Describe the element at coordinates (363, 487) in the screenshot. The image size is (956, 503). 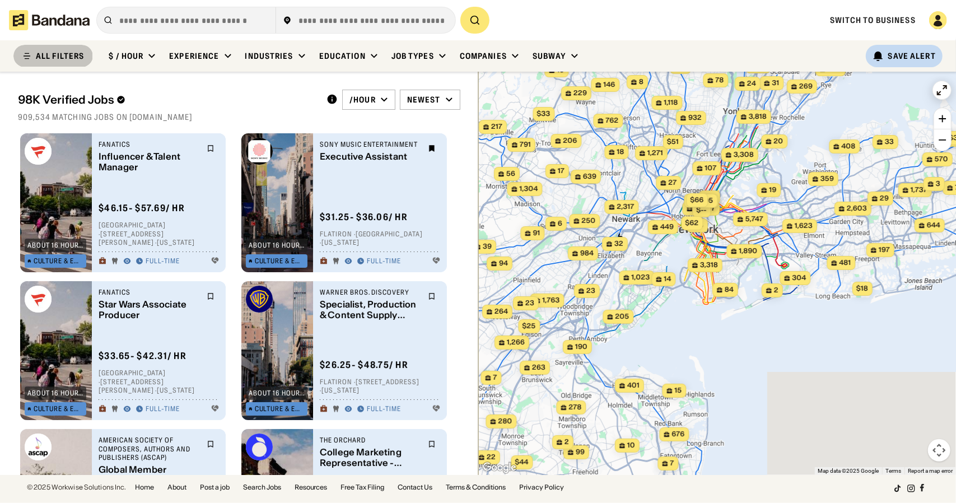
I see `a: Free Tax Filing` at that location.